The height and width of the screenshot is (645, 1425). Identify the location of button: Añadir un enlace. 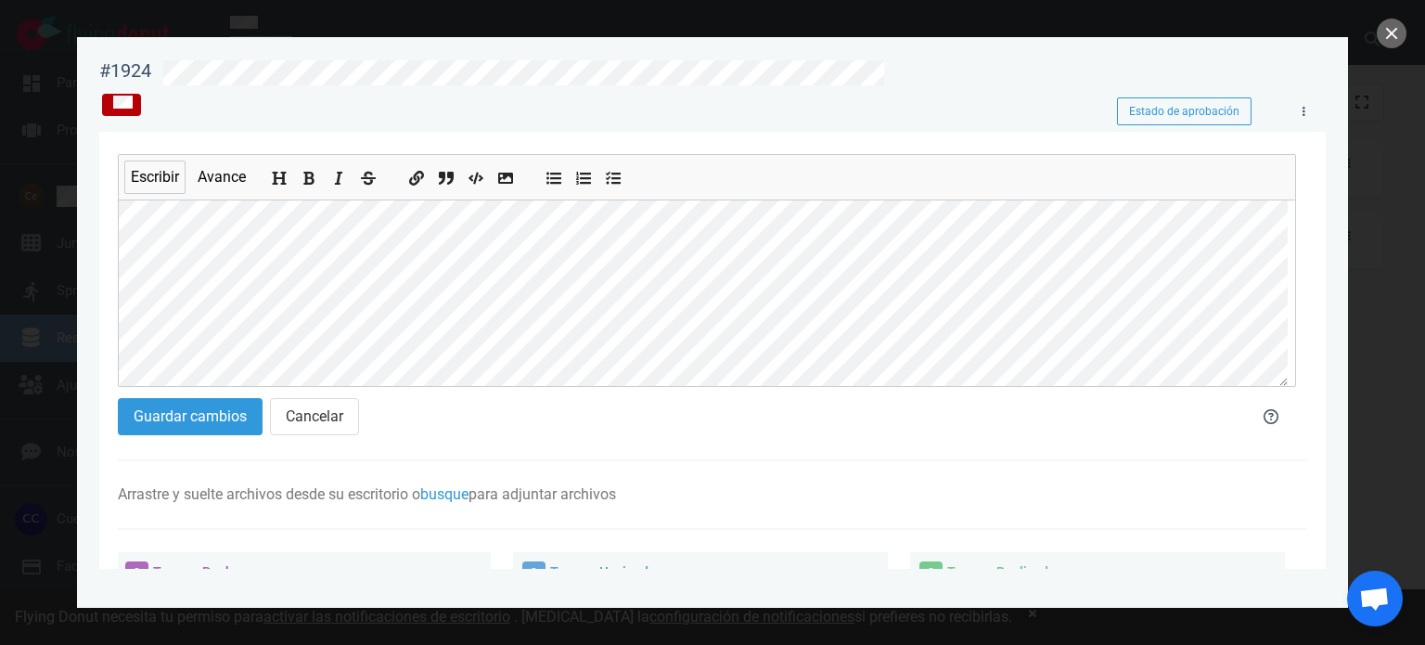
(417, 174).